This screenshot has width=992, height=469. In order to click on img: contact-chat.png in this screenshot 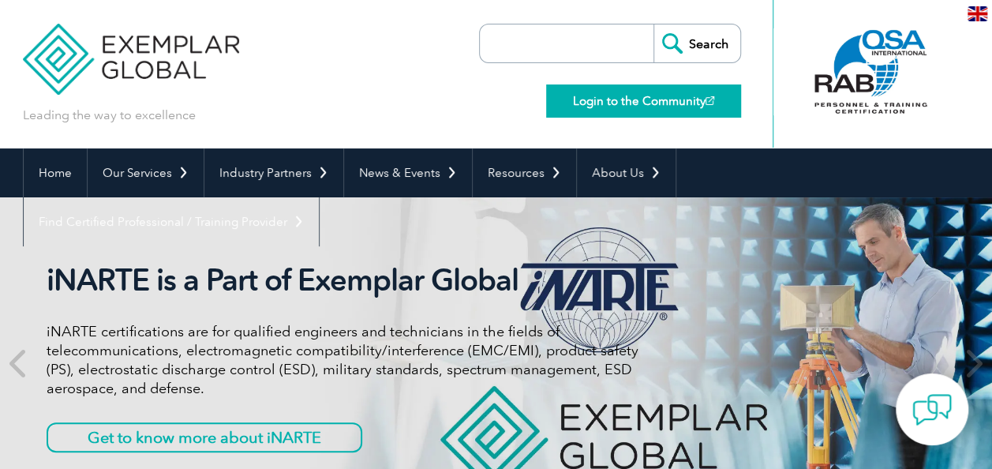, I will do `click(932, 409)`.